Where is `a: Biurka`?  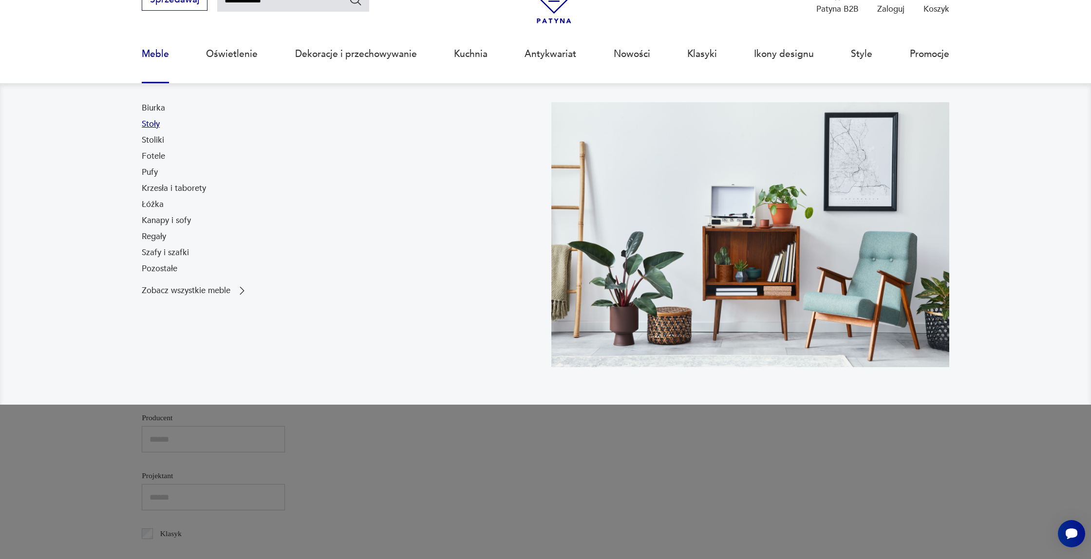
a: Biurka is located at coordinates (153, 108).